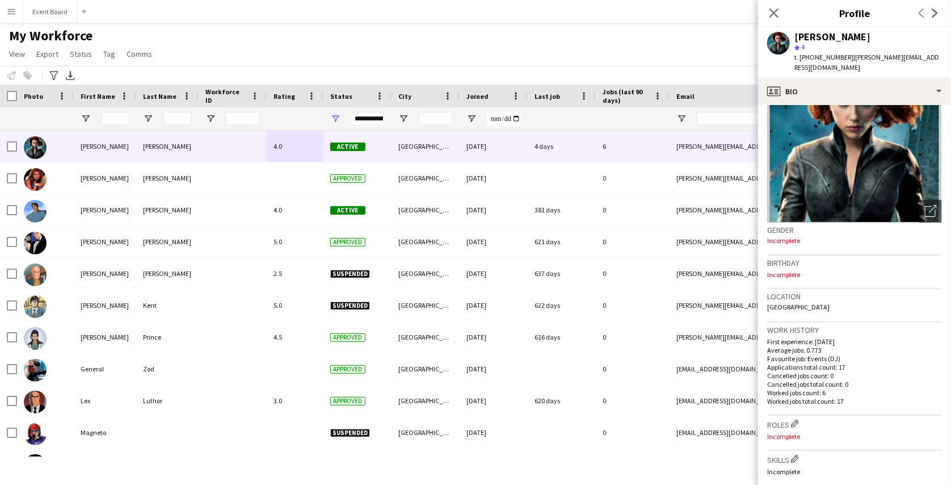 The image size is (951, 485). Describe the element at coordinates (547, 96) in the screenshot. I see `span: Last job` at that location.